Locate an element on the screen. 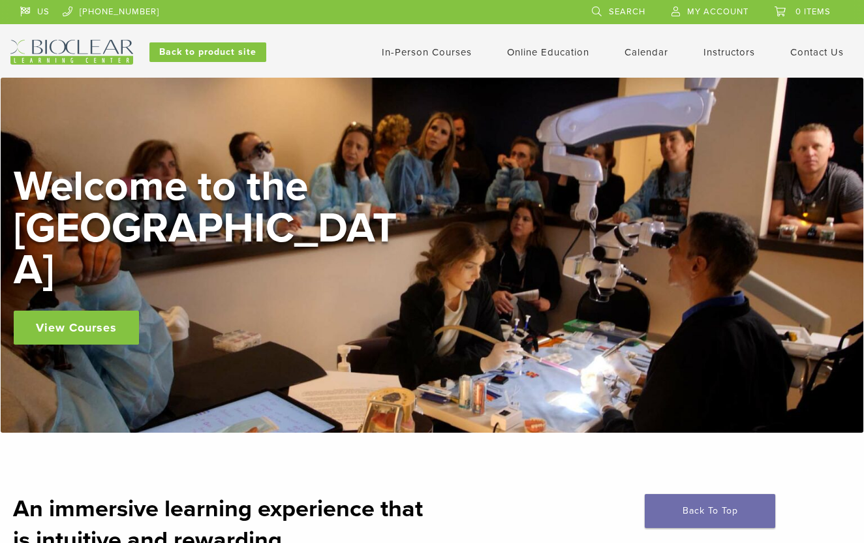 The height and width of the screenshot is (543, 864). a: Calendar is located at coordinates (646, 52).